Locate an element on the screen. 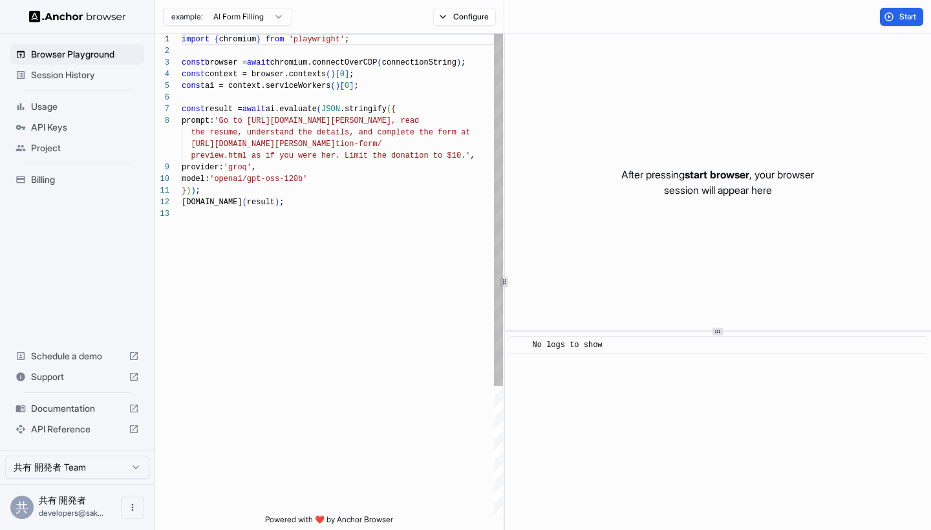 The height and width of the screenshot is (530, 931). div: 5 is located at coordinates (162, 86).